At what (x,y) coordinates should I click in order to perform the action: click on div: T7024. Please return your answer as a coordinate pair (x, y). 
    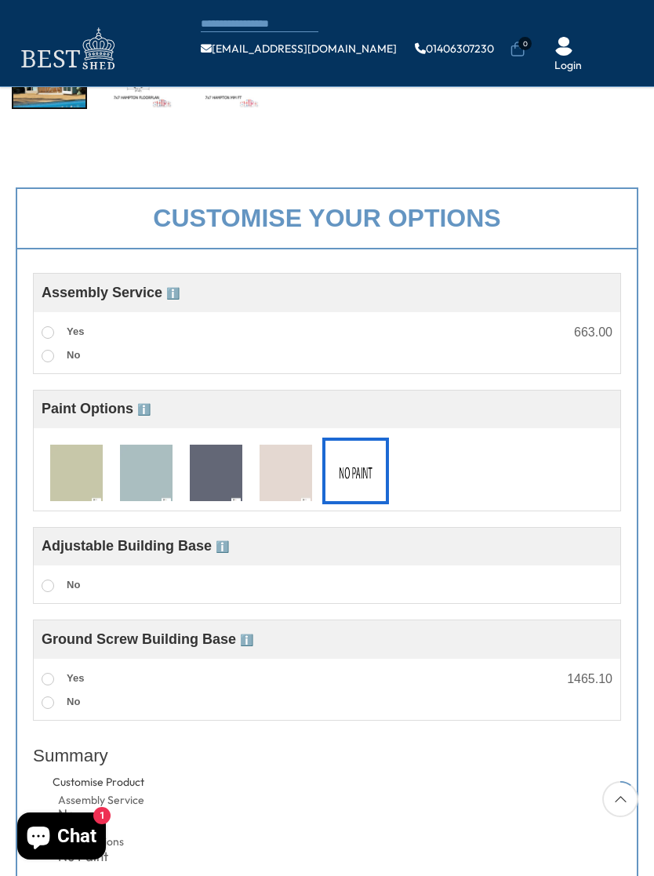
    Looking at the image, I should click on (146, 470).